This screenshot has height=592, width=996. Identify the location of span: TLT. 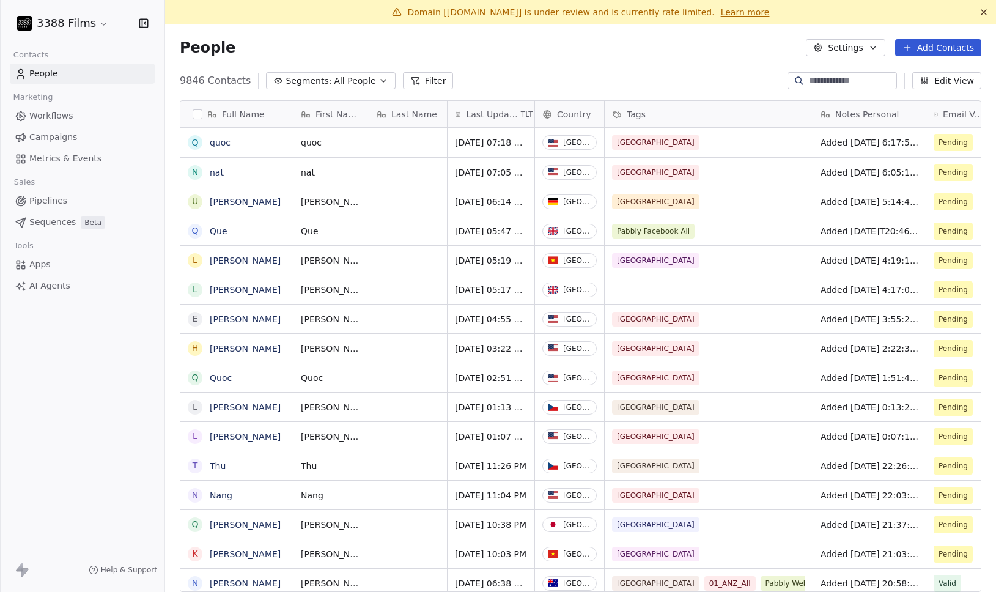
(527, 114).